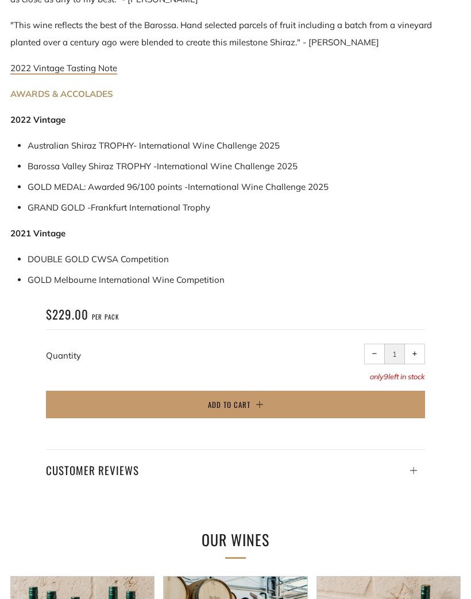 The image size is (471, 599). Describe the element at coordinates (130, 259) in the screenshot. I see `span: CWSA Competition` at that location.